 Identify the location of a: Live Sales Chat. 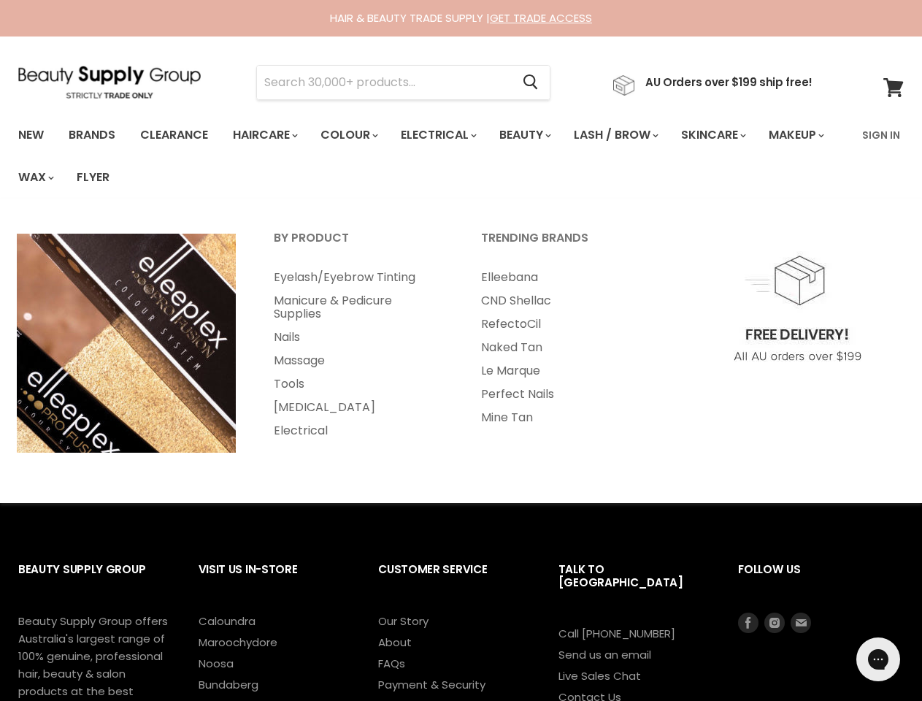
(599, 675).